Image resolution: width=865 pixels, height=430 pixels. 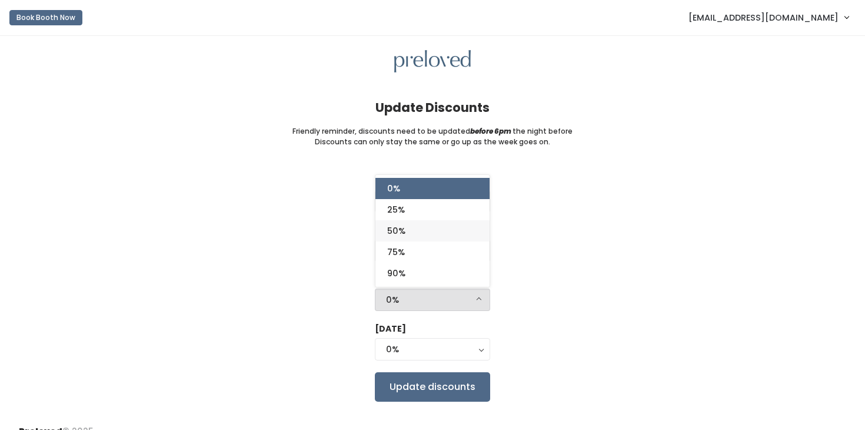 I want to click on input: Update discounts, so click(x=433, y=387).